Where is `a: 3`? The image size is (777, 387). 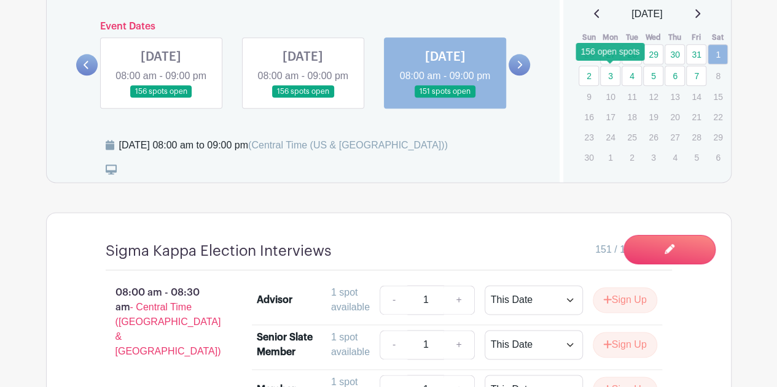
a: 3 is located at coordinates (610, 76).